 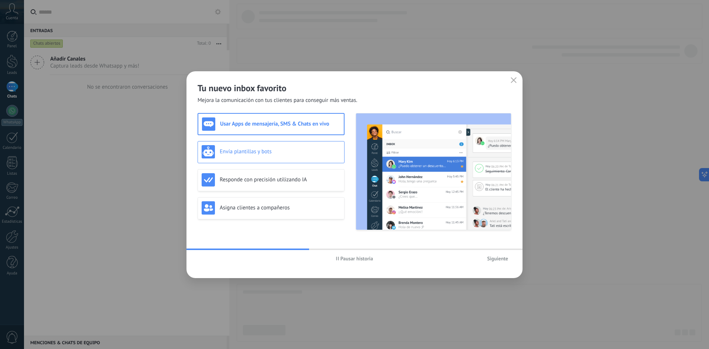 I want to click on h3: Usar Apps de mensajería, SMS & Chats en vivo, so click(x=280, y=124).